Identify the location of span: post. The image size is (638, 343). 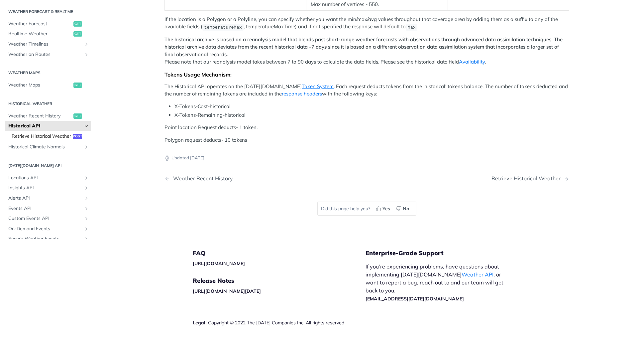
(77, 136).